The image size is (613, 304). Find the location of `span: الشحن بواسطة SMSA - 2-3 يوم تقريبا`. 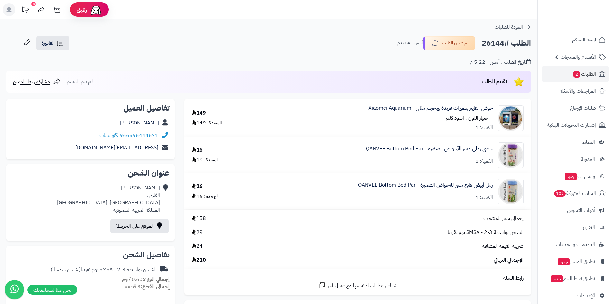

span: الشحن بواسطة SMSA - 2-3 يوم تقريبا is located at coordinates (485, 232).